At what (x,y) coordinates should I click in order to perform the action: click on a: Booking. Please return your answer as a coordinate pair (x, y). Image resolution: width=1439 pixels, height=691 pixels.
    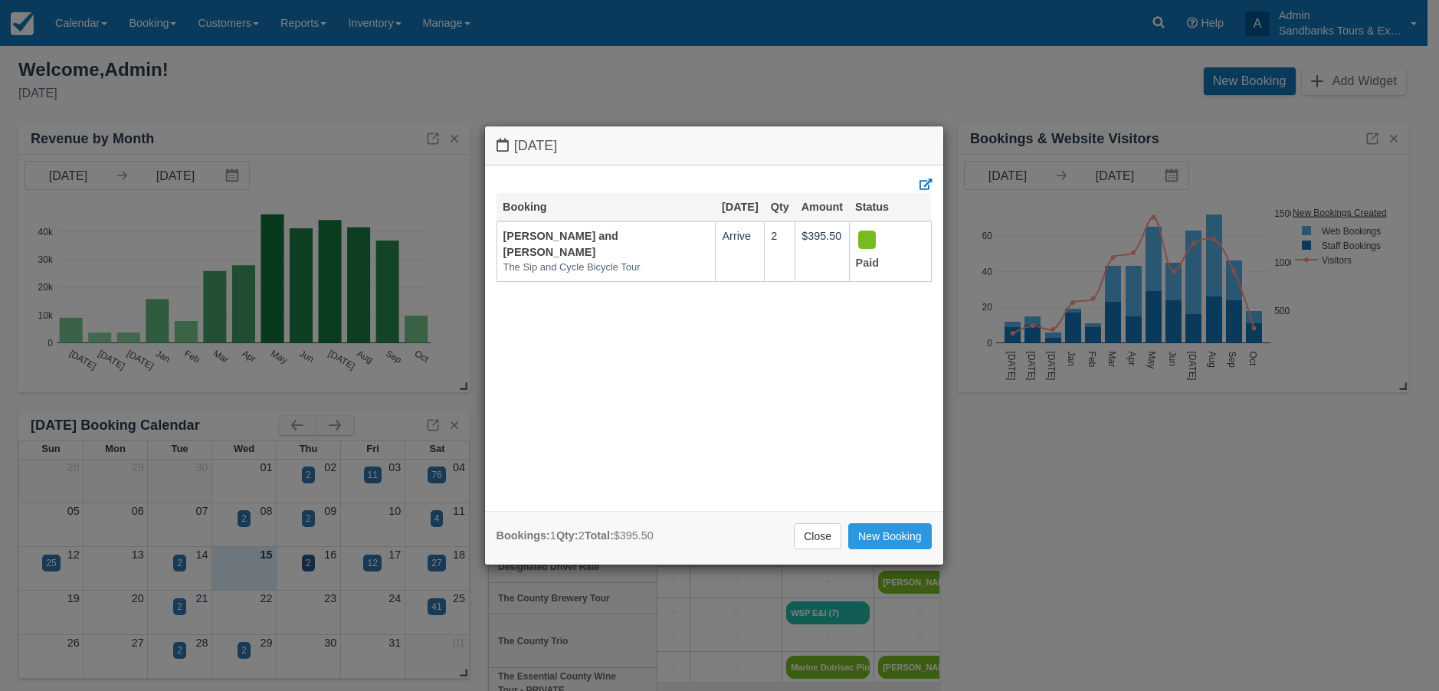
    Looking at the image, I should click on (525, 207).